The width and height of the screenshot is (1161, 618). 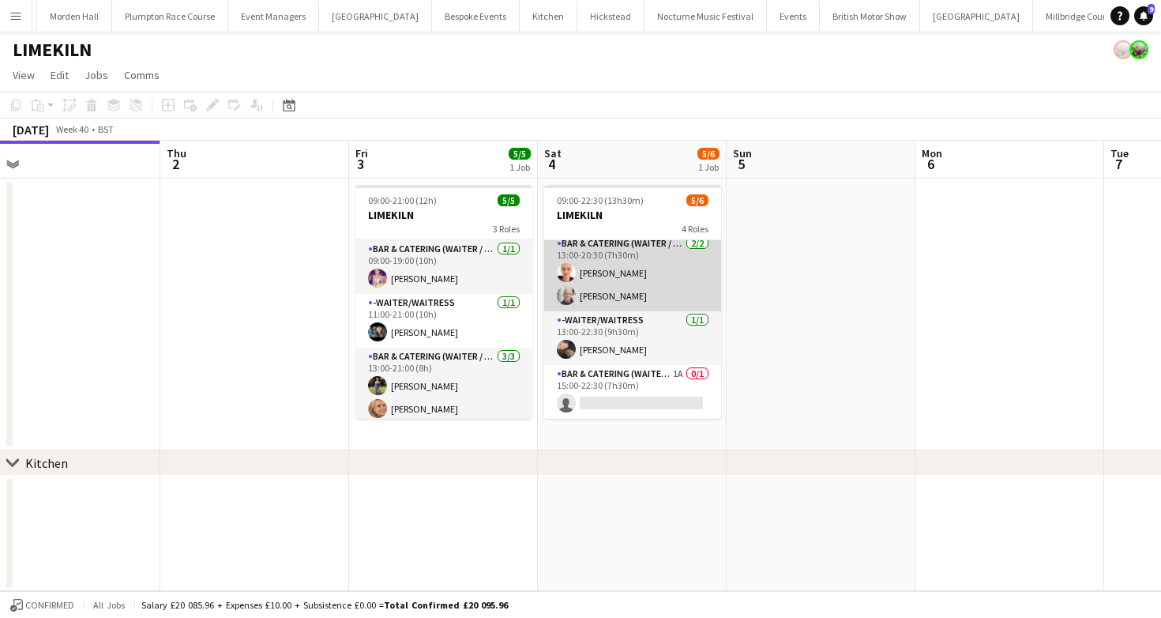 What do you see at coordinates (141, 75) in the screenshot?
I see `a: Comms` at bounding box center [141, 75].